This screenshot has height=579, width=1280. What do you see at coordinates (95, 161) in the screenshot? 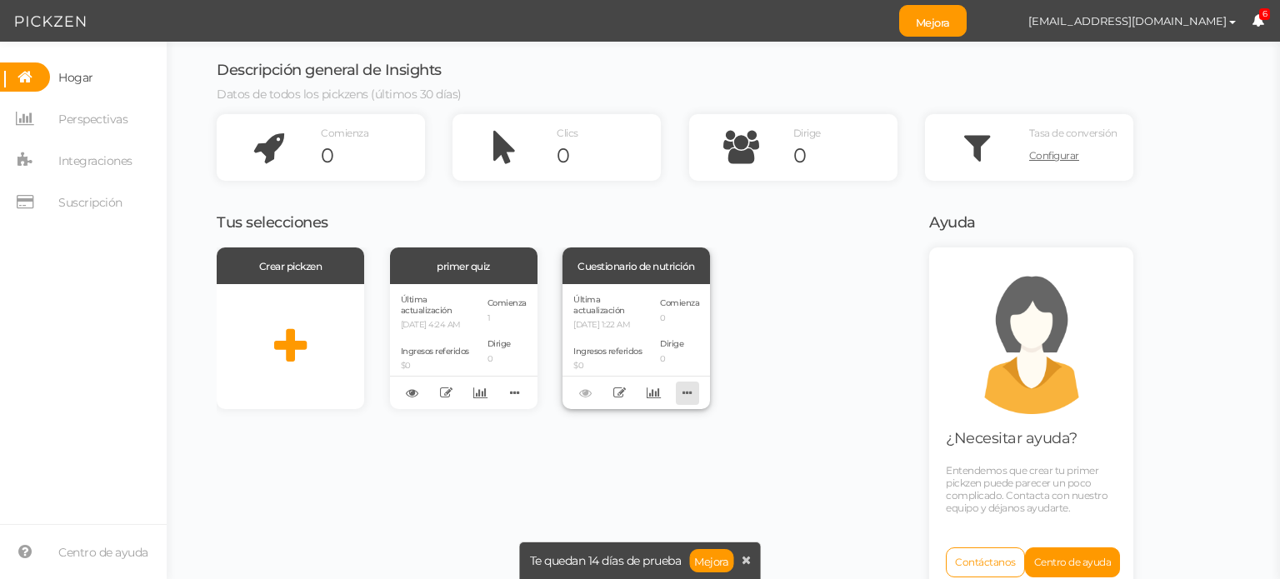
I see `font: Integraciones` at bounding box center [95, 161].